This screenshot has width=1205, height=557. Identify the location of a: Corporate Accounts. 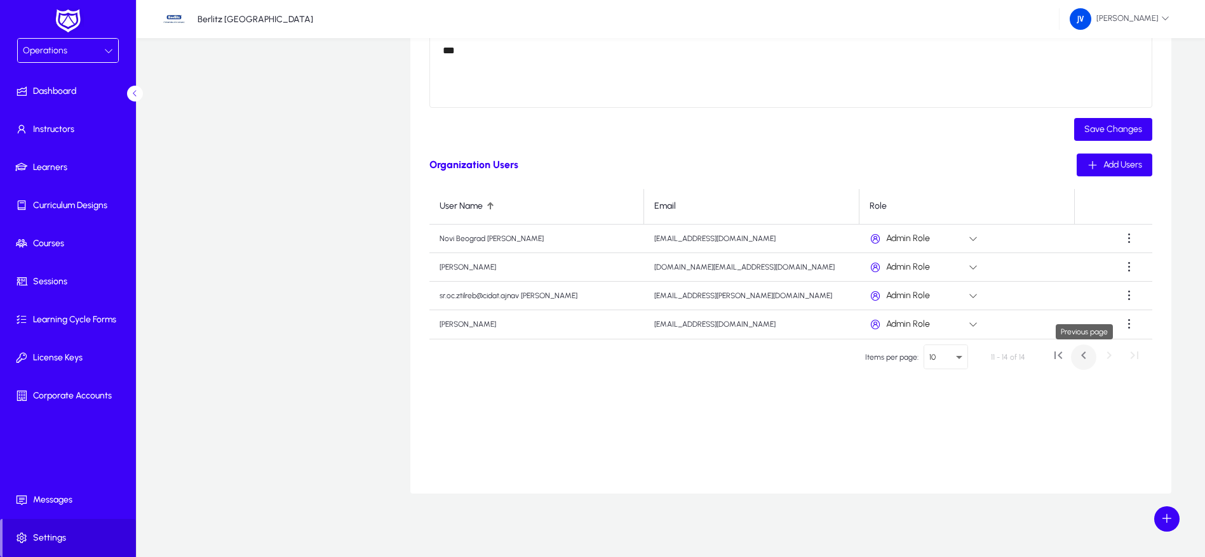
(70, 396).